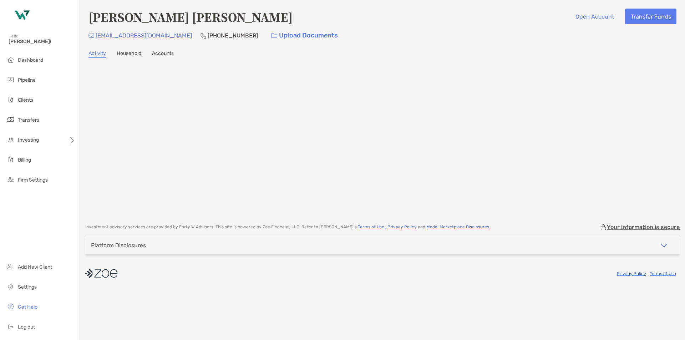  I want to click on img: billing icon, so click(11, 159).